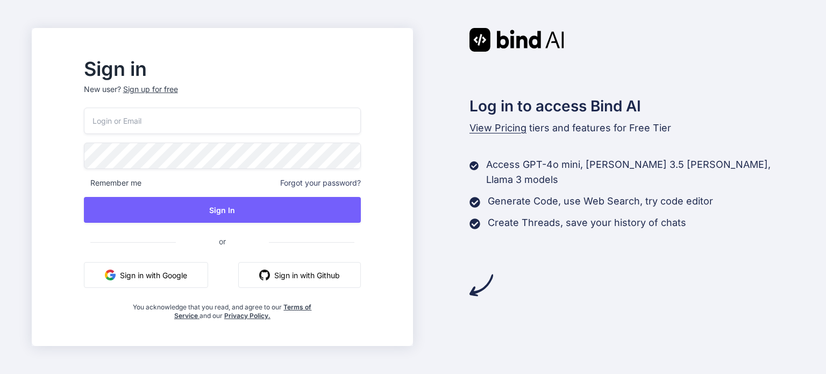 The height and width of the screenshot is (374, 826). I want to click on div: You acknowledge that you read, and agree to our and our, so click(223, 308).